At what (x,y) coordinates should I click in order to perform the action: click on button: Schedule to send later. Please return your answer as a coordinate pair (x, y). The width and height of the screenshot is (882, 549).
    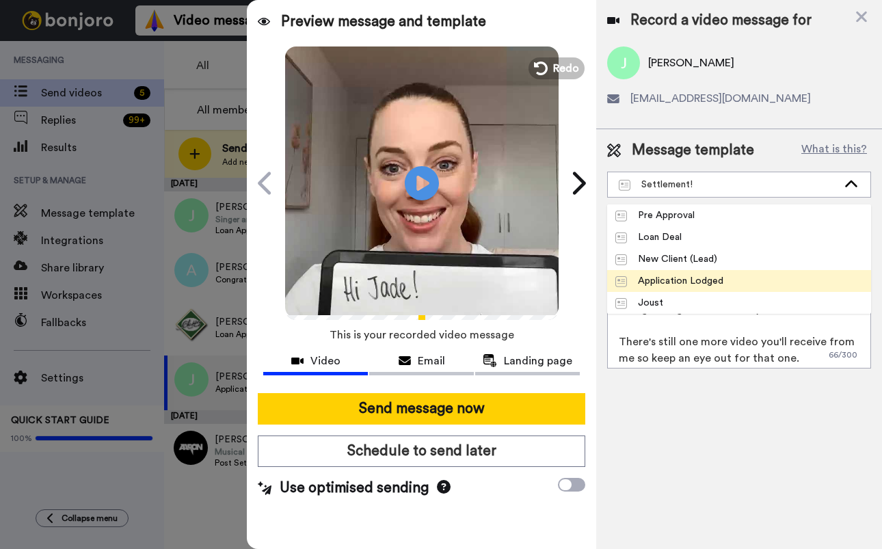
    Looking at the image, I should click on (421, 451).